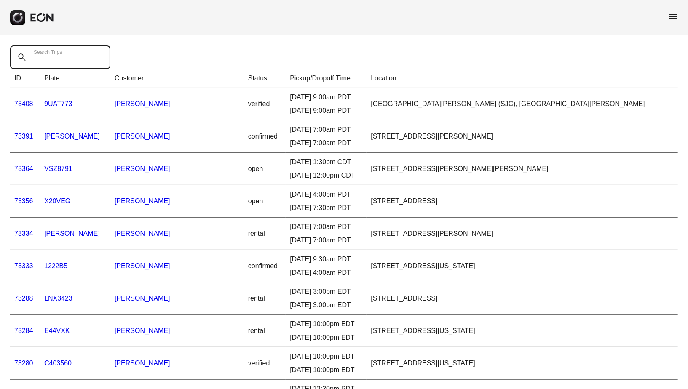 Image resolution: width=688 pixels, height=389 pixels. Describe the element at coordinates (57, 331) in the screenshot. I see `a: E44VXK` at that location.